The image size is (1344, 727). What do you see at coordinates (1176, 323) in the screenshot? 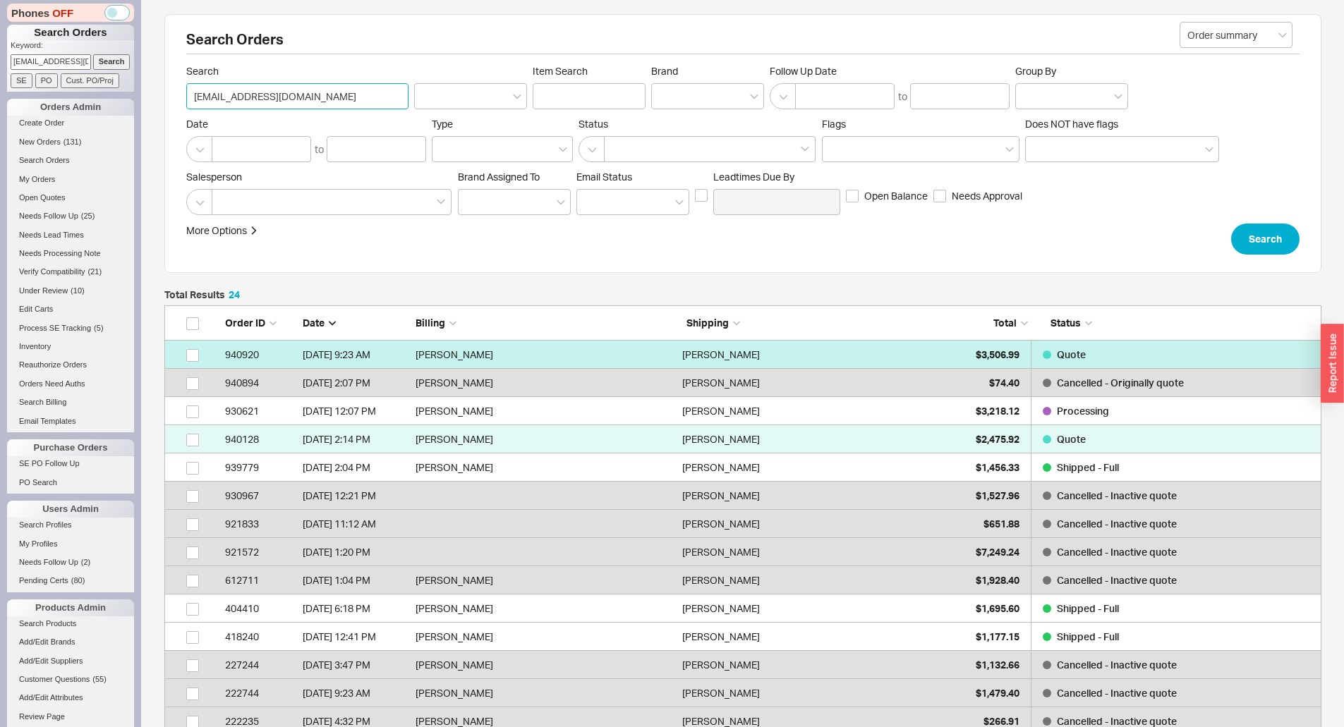
I see `div: Status` at bounding box center [1176, 323].